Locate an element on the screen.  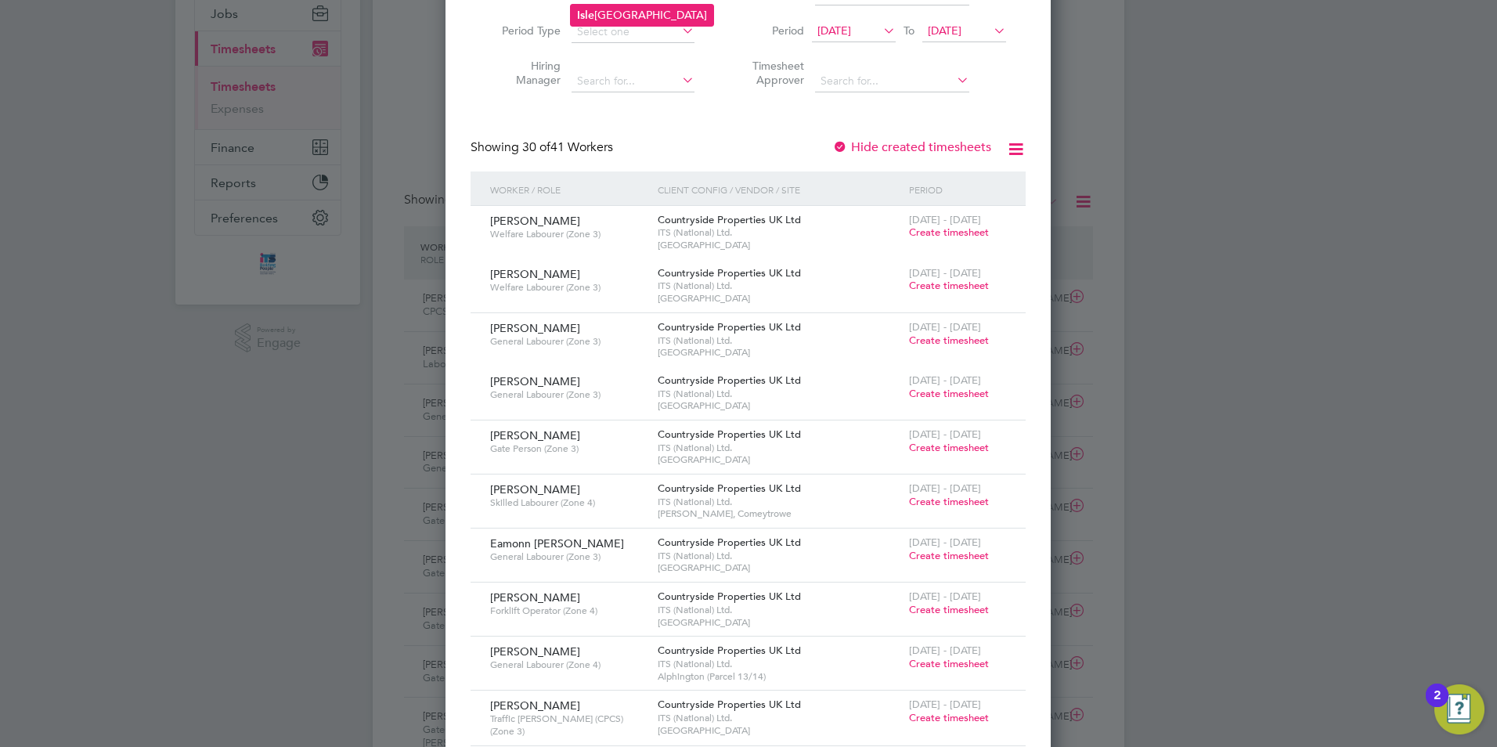
span: 41 Workers is located at coordinates (568, 147).